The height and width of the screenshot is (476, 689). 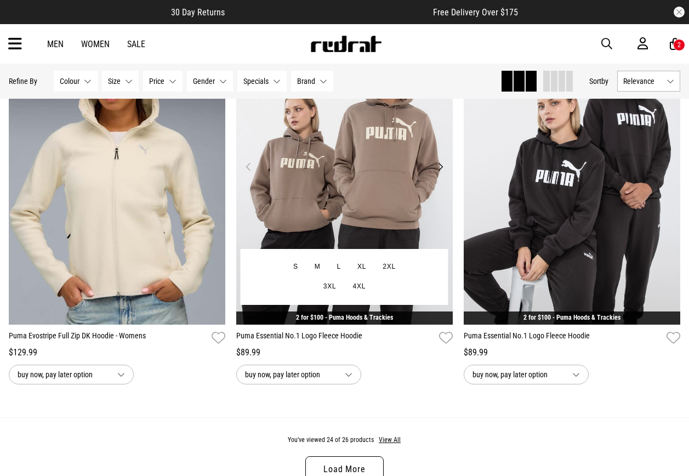 What do you see at coordinates (330, 440) in the screenshot?
I see `span: You've viewed 24 of 26 products` at bounding box center [330, 440].